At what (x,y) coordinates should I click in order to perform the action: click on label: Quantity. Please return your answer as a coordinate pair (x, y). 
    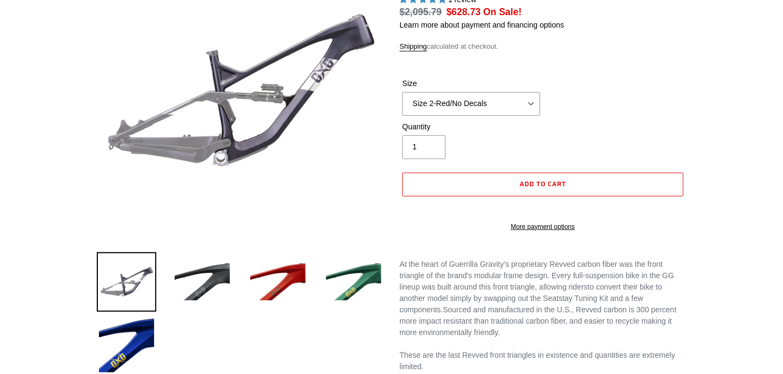
    Looking at the image, I should click on (471, 127).